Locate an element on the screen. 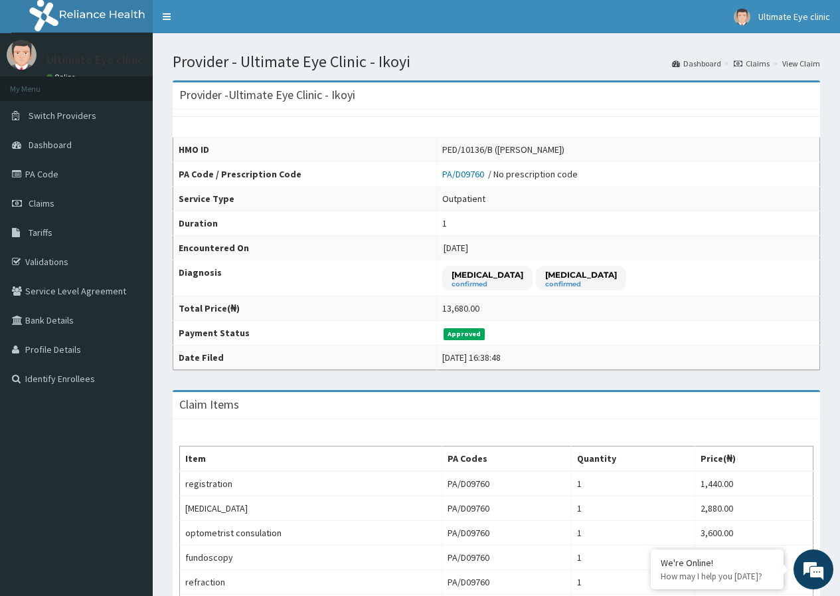 Image resolution: width=840 pixels, height=596 pixels. span: Switch Providers is located at coordinates (62, 116).